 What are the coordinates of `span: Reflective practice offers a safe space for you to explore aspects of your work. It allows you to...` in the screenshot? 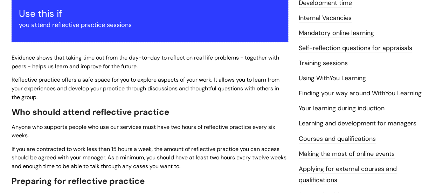 It's located at (145, 88).